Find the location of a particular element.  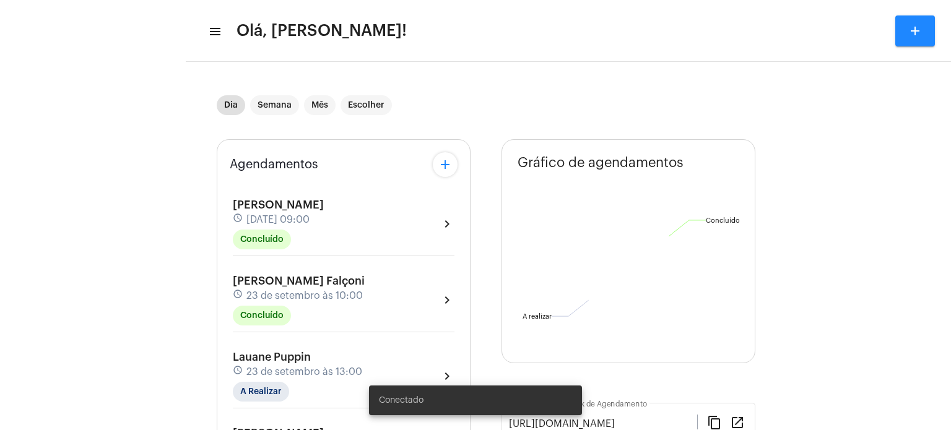

mat-chip: Dia is located at coordinates (231, 105).